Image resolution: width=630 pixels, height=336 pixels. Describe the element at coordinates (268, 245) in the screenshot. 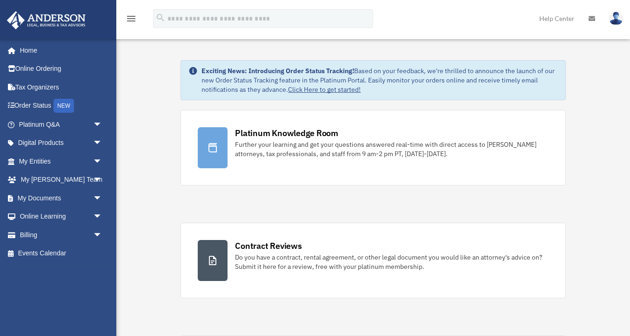

I see `div: Contract Reviews` at that location.